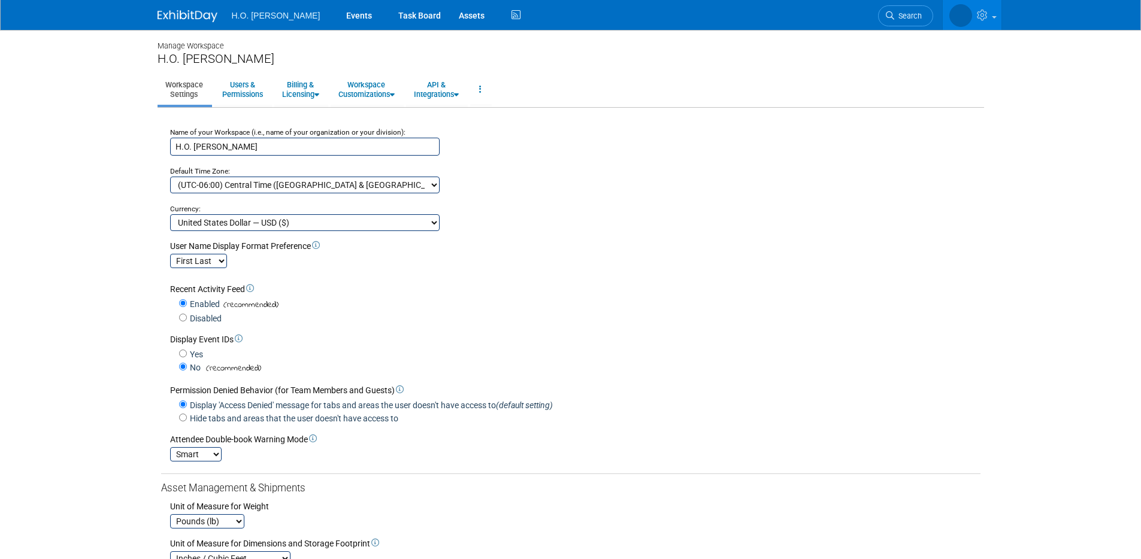  I want to click on label: No, so click(193, 368).